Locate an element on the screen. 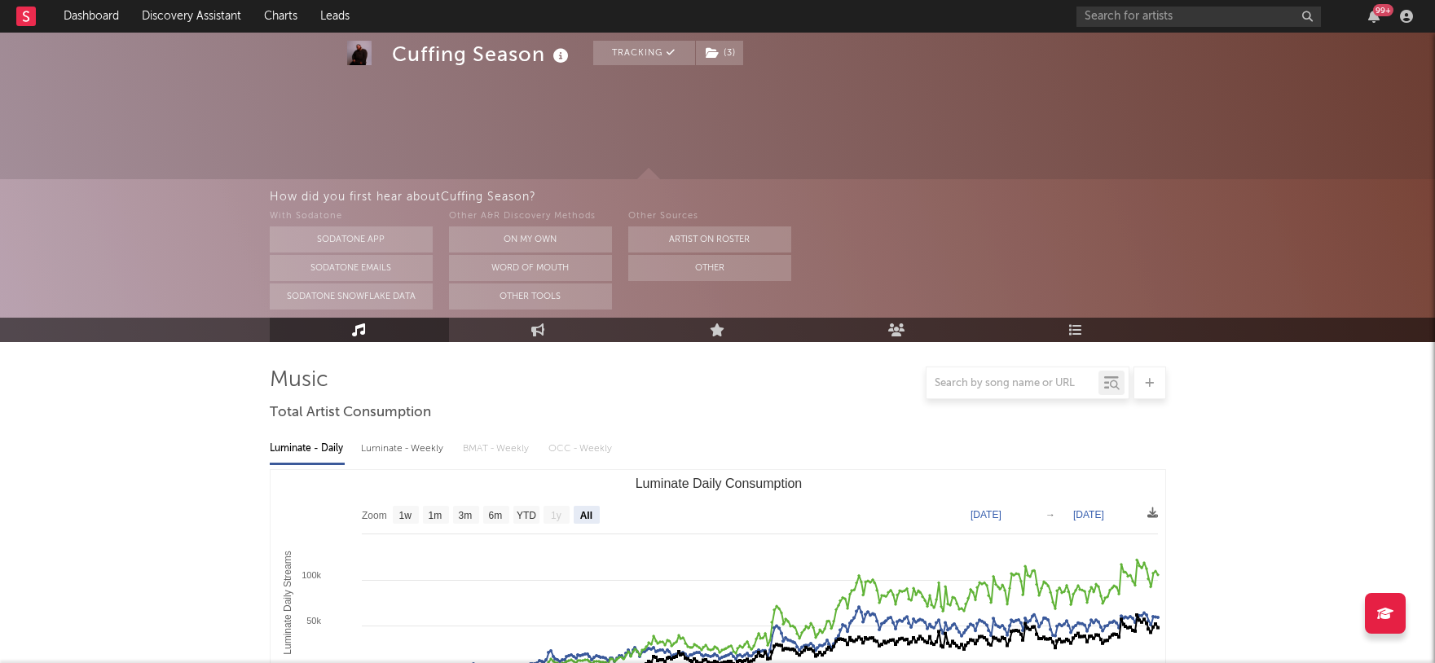 This screenshot has height=663, width=1435. span: ( 3 ) is located at coordinates (720, 53).